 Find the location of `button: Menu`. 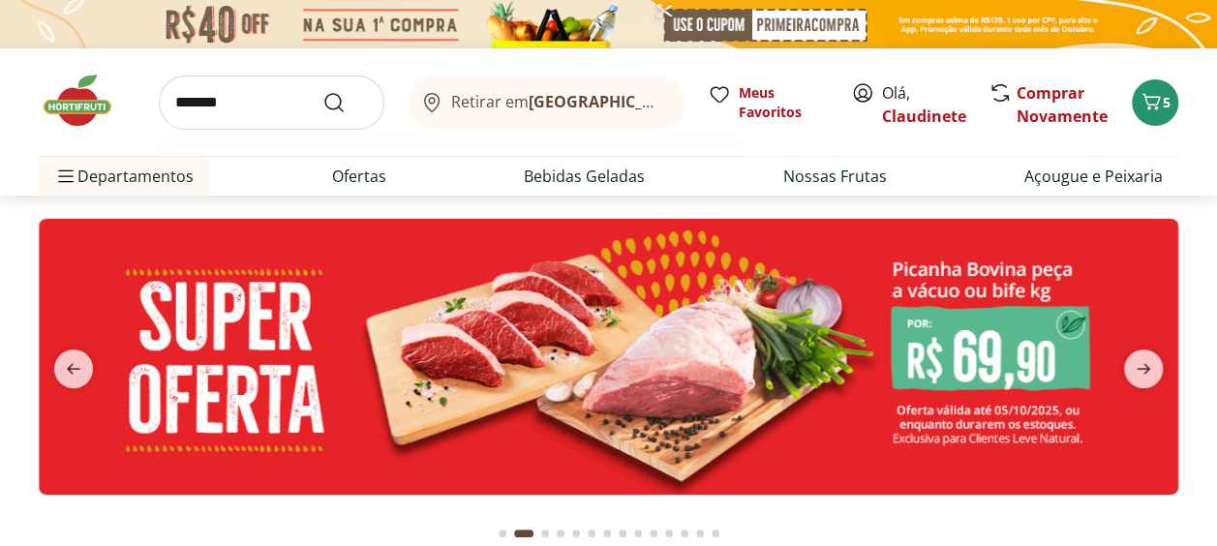

button: Menu is located at coordinates (66, 176).